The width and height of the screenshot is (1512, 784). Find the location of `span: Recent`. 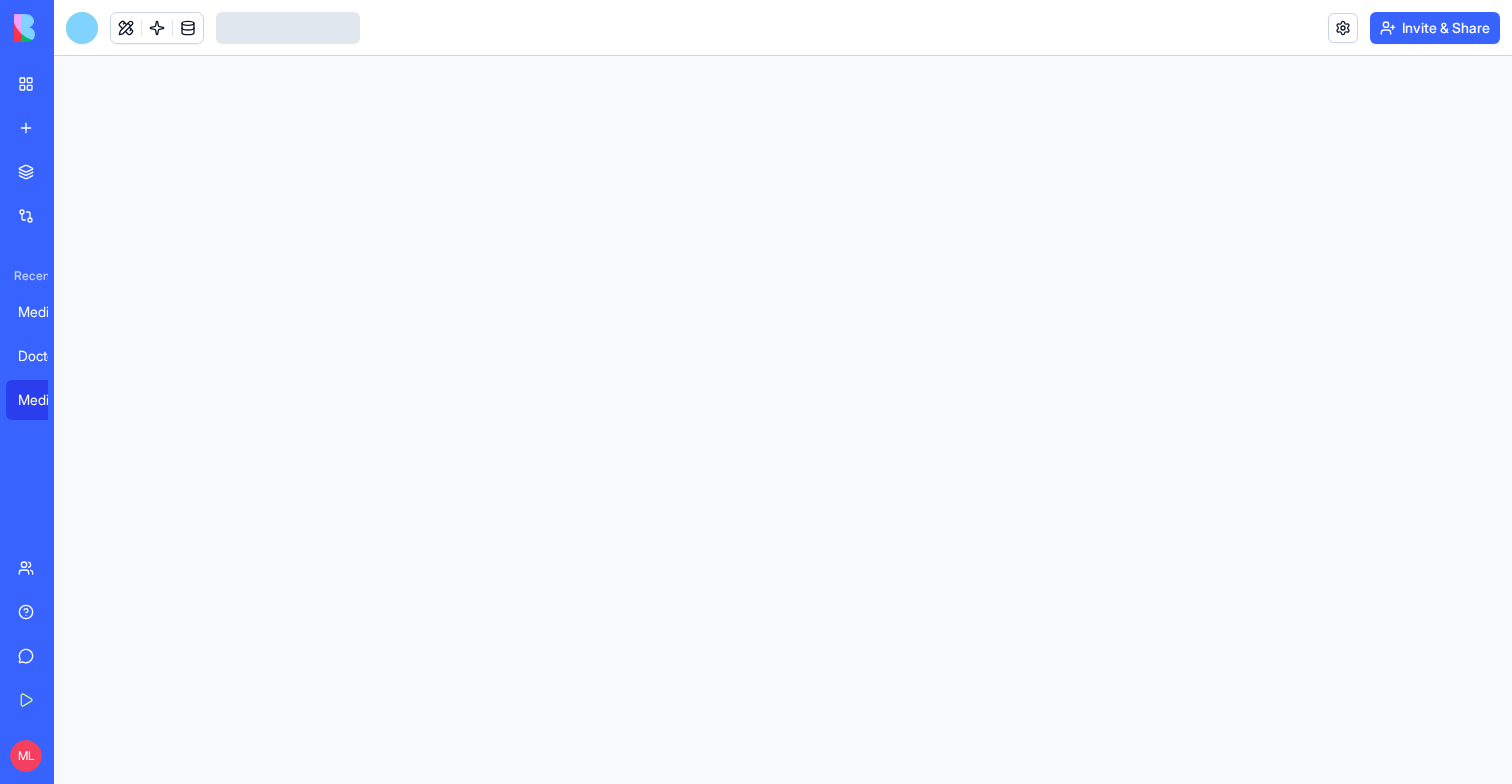

span: Recent is located at coordinates (27, 276).